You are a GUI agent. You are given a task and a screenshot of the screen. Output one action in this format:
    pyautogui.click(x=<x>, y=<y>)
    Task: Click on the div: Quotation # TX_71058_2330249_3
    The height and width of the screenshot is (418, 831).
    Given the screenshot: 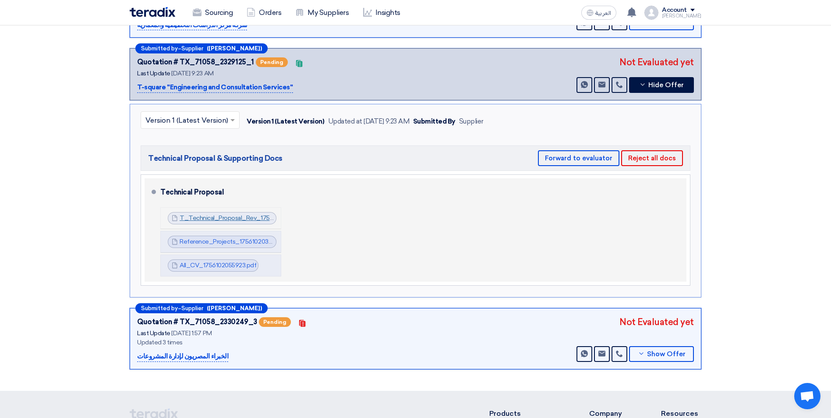 What is the action you would take?
    pyautogui.click(x=197, y=322)
    